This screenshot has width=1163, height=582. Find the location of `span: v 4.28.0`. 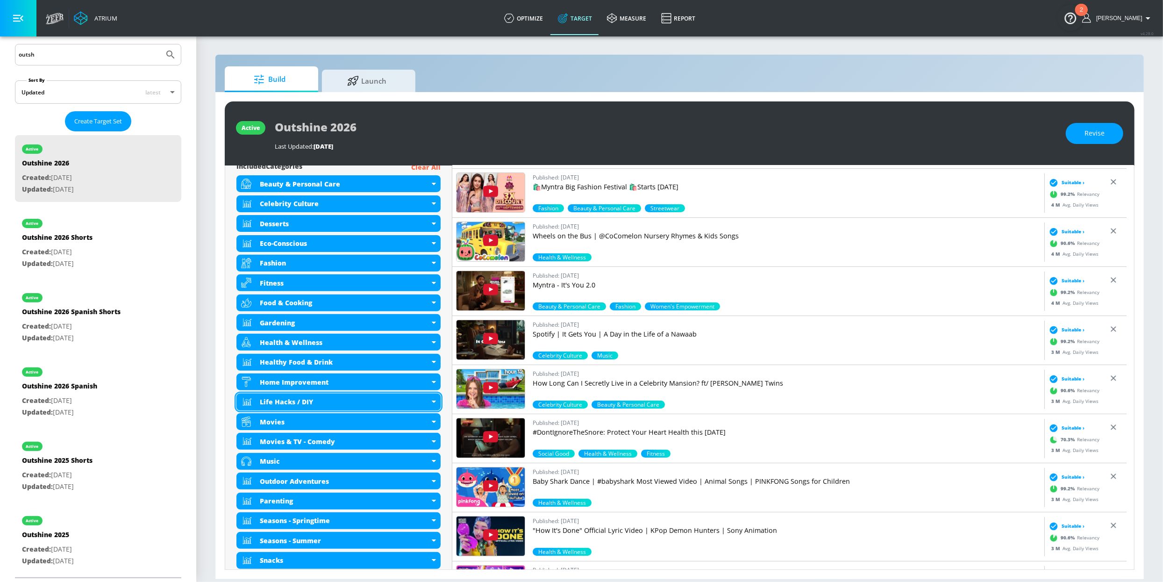

span: v 4.28.0 is located at coordinates (1147, 33).